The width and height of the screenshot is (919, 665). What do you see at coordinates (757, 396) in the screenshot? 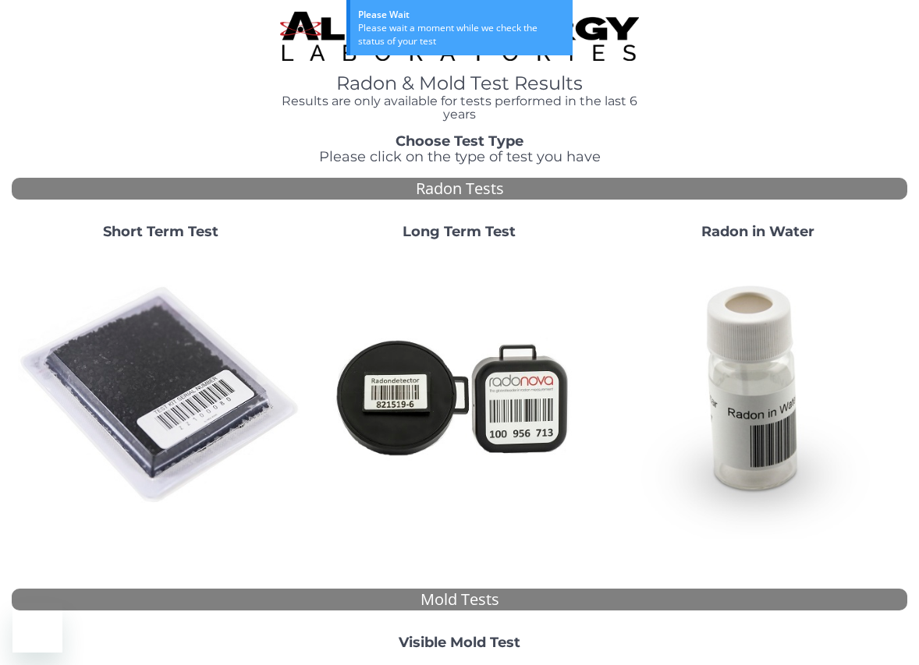
I see `img: RadoninWater.jpg` at bounding box center [757, 396].